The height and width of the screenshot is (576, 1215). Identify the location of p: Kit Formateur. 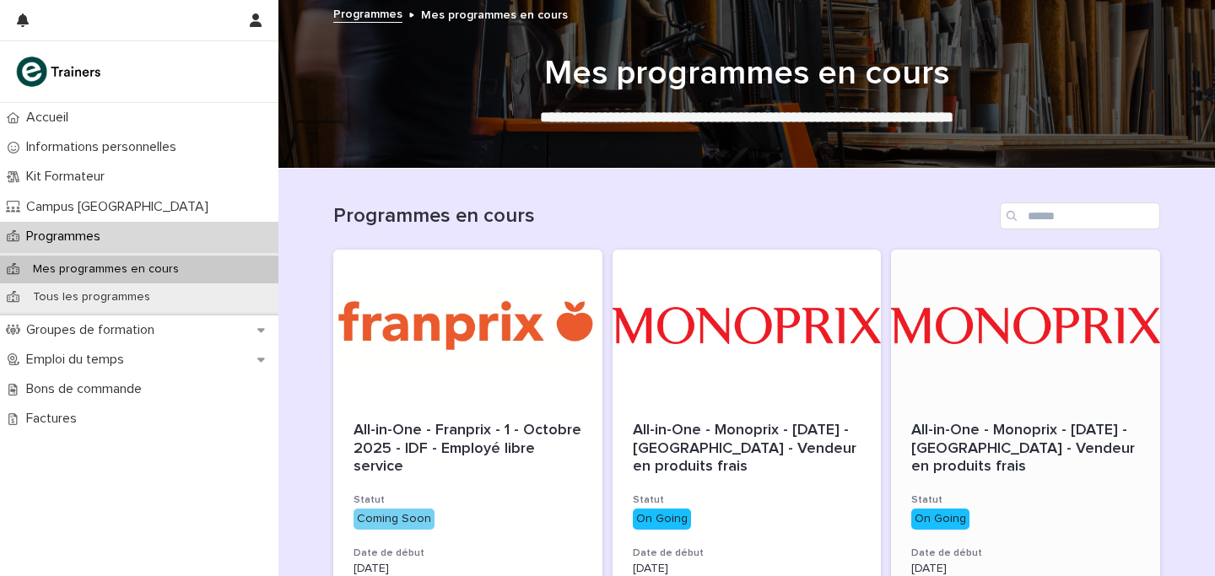
(68, 176).